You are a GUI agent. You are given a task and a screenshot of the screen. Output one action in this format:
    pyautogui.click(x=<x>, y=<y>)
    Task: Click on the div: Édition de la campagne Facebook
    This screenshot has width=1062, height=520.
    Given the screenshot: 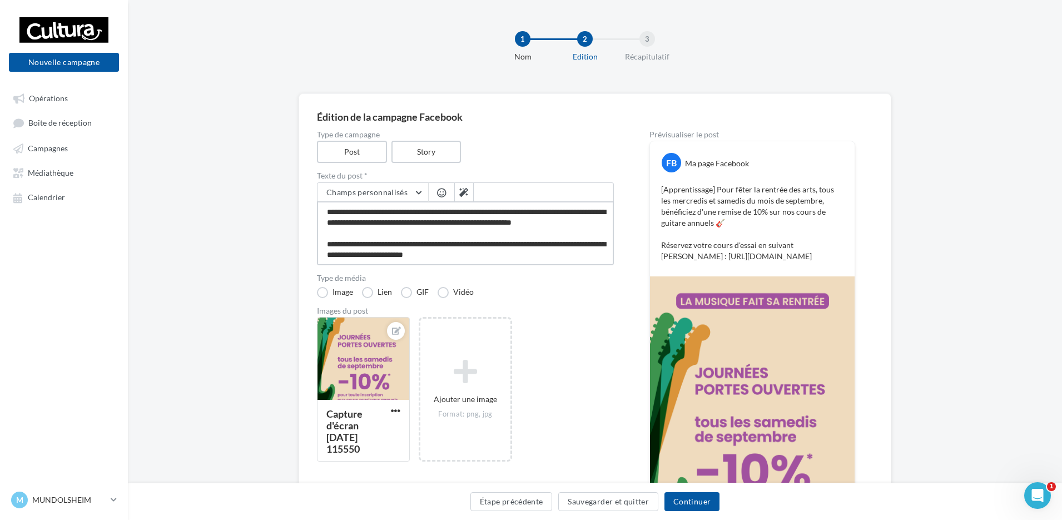 What is the action you would take?
    pyautogui.click(x=595, y=117)
    